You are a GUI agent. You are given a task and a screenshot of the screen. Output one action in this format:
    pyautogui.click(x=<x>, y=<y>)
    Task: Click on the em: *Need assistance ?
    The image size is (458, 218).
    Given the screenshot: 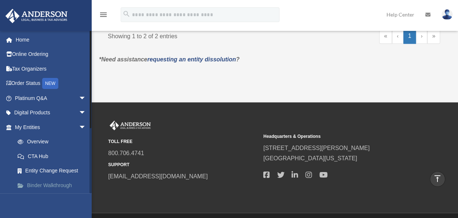 What is the action you would take?
    pyautogui.click(x=169, y=59)
    